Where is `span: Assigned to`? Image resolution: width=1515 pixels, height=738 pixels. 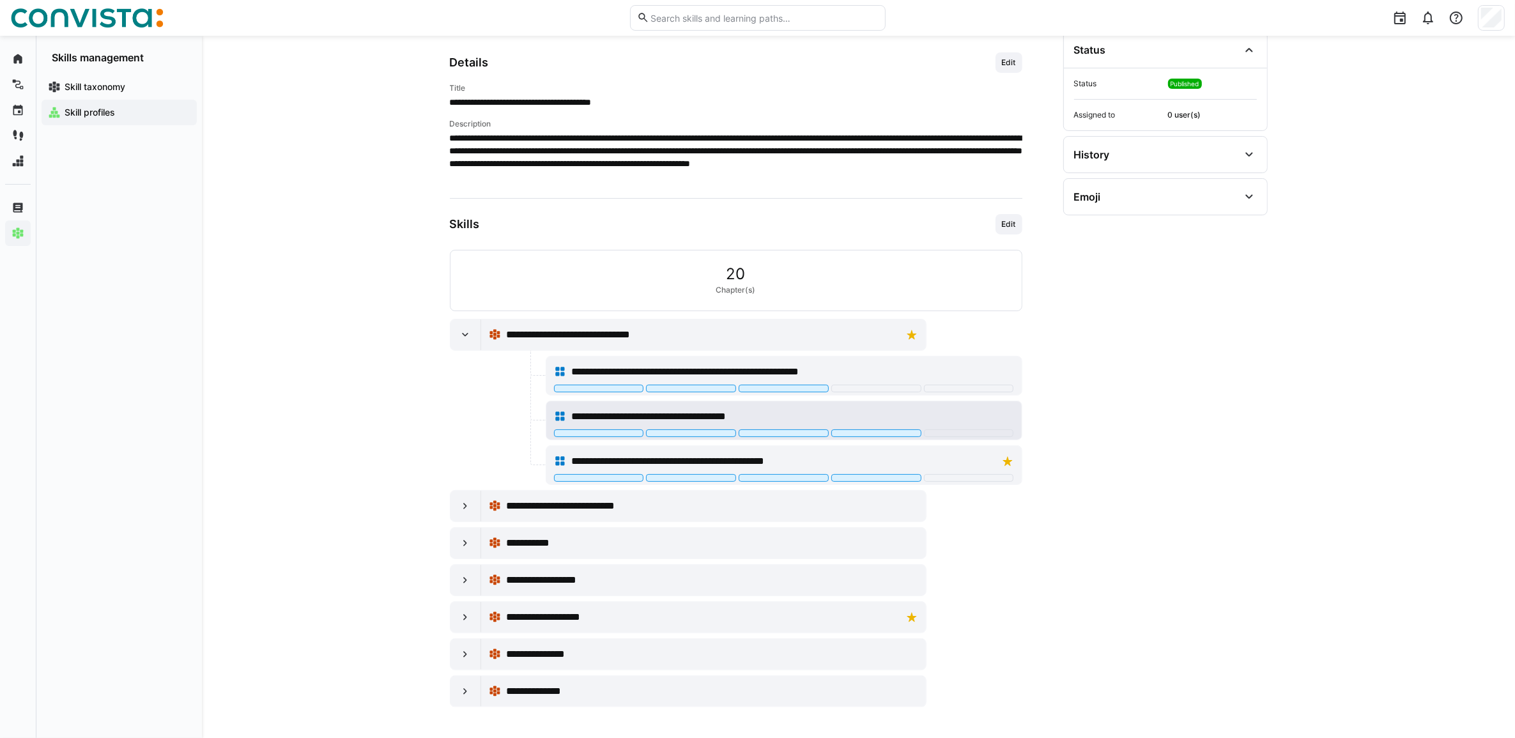
span: Assigned to is located at coordinates (1119, 115).